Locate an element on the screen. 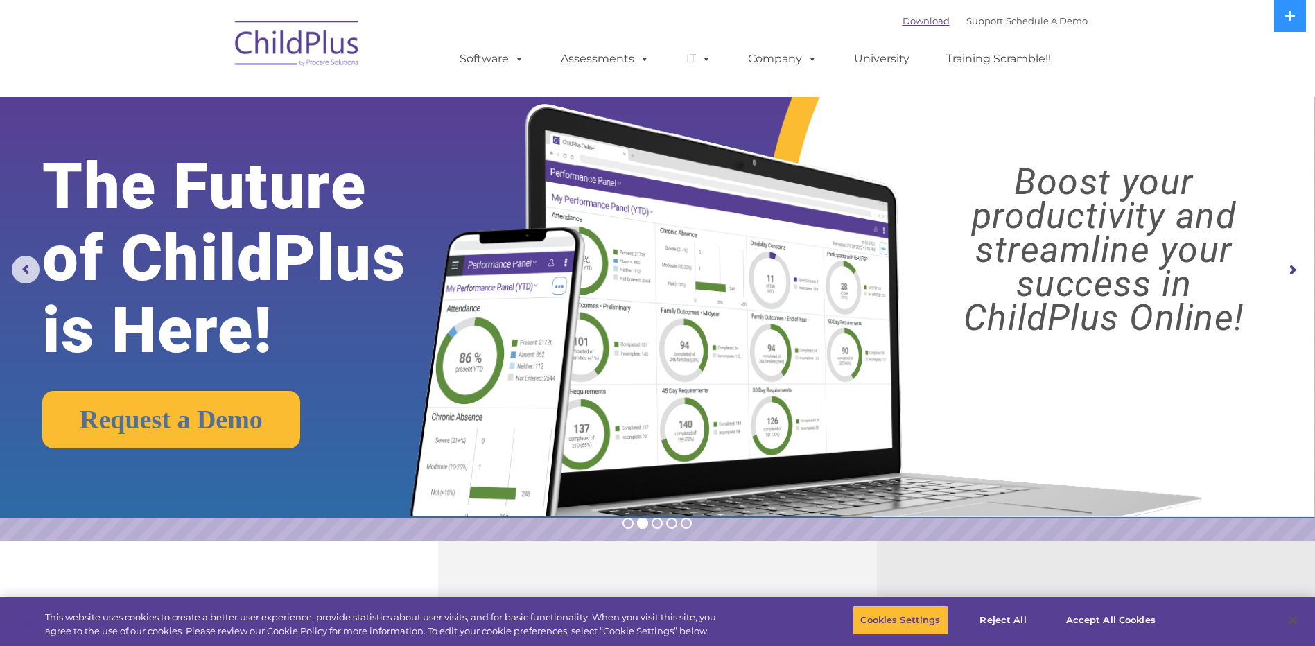 This screenshot has width=1315, height=646. button: Accept All Cookies is located at coordinates (1111, 620).